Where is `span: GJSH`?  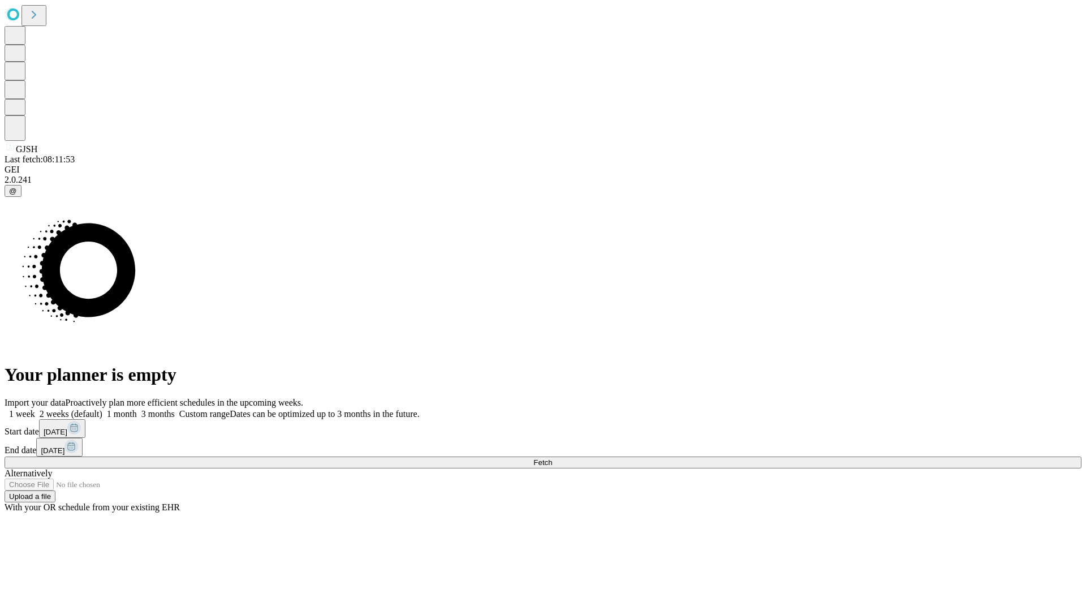 span: GJSH is located at coordinates (27, 149).